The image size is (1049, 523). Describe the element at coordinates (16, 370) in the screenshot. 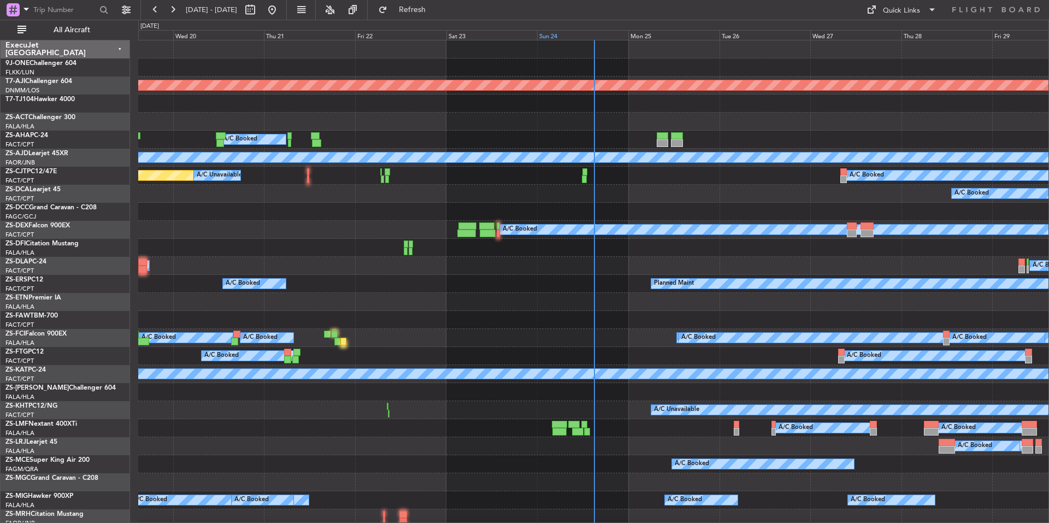

I see `span: ZS-KAT` at that location.